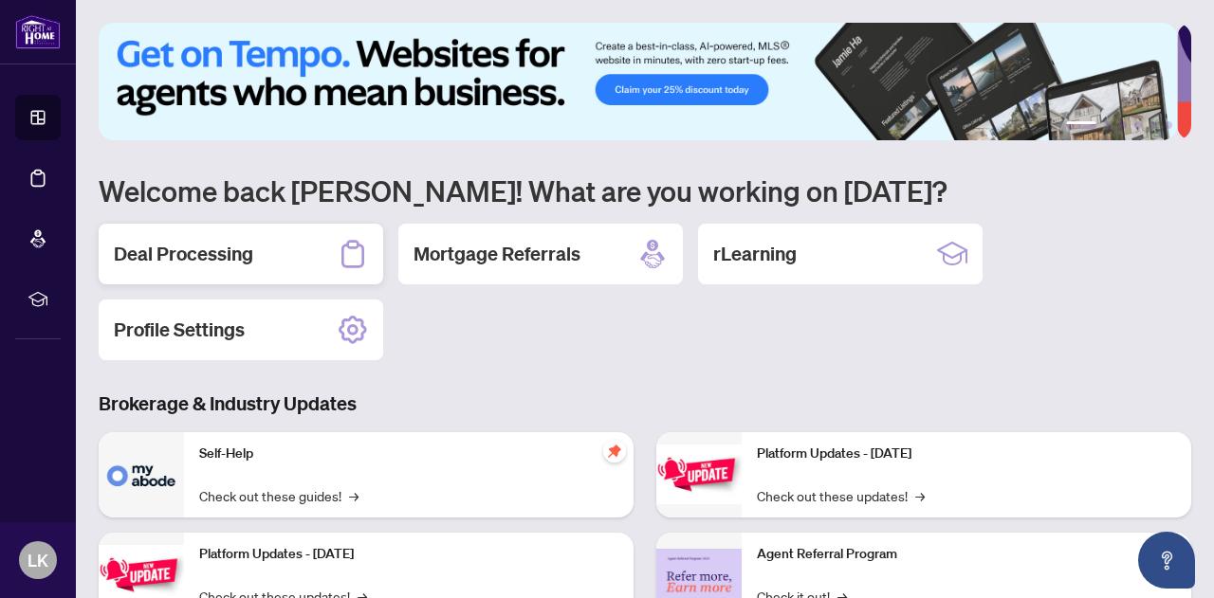 The image size is (1214, 598). I want to click on button: 2, so click(1108, 125).